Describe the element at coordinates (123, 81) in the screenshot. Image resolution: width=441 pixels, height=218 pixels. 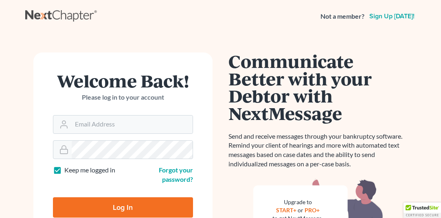
I see `h1: Welcome Back!` at that location.